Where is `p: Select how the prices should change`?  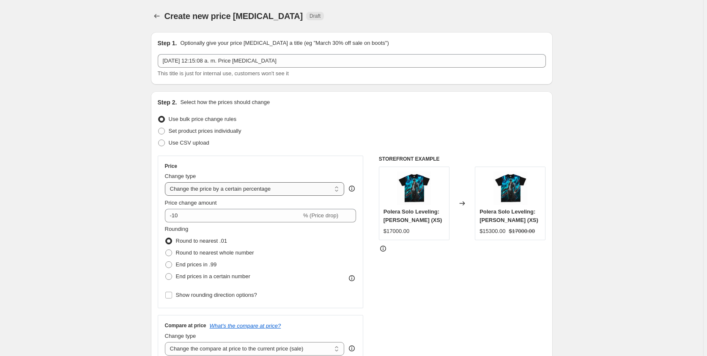
p: Select how the prices should change is located at coordinates (225, 102).